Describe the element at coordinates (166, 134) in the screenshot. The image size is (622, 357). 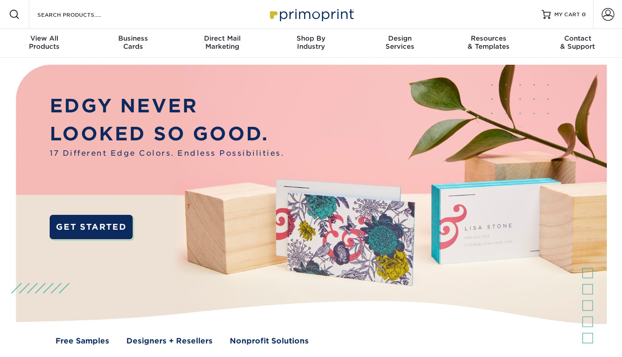
I see `p: LOOKED SO GOOD.` at that location.